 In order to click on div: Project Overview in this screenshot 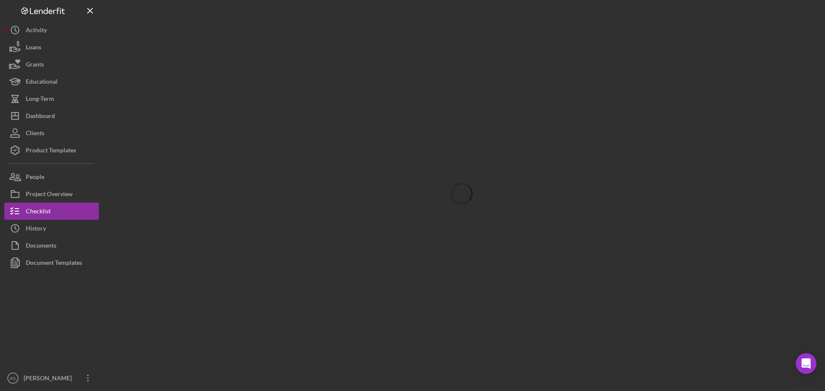, I will do `click(49, 195)`.